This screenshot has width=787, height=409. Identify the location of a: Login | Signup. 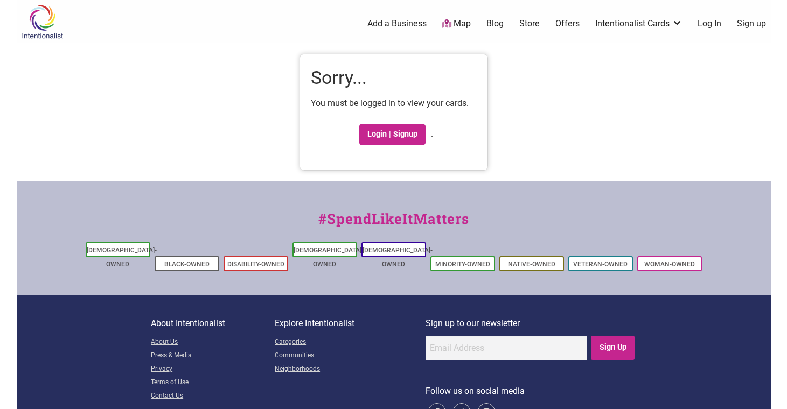
(393, 135).